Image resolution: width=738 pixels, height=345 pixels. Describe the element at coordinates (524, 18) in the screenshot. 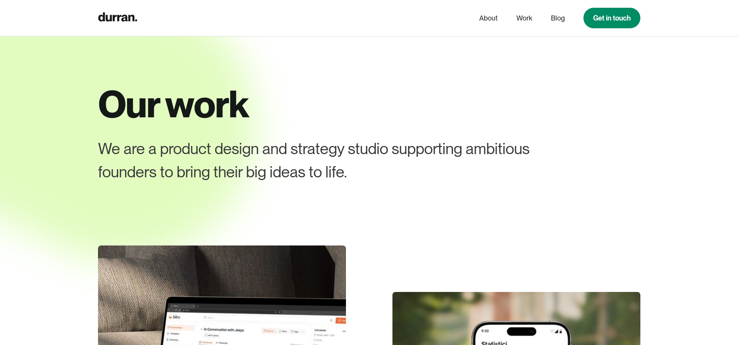

I see `a: Work` at that location.